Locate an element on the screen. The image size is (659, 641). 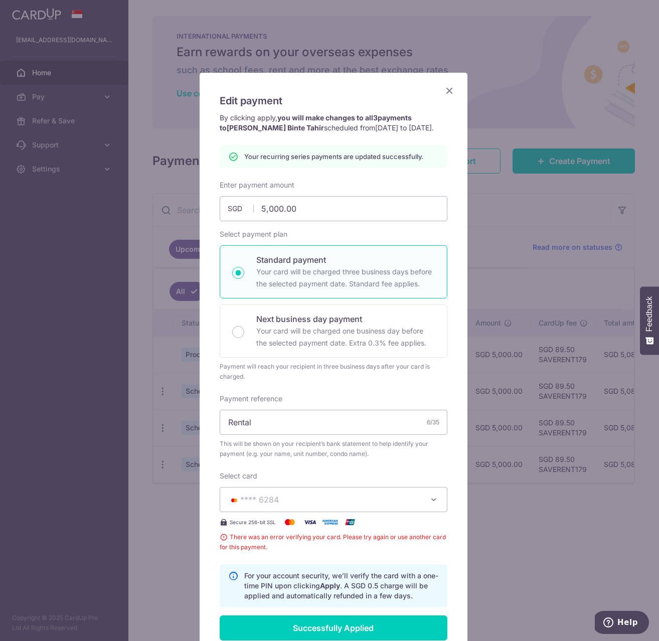
strong: you will make changes to all payments to is located at coordinates (316, 122).